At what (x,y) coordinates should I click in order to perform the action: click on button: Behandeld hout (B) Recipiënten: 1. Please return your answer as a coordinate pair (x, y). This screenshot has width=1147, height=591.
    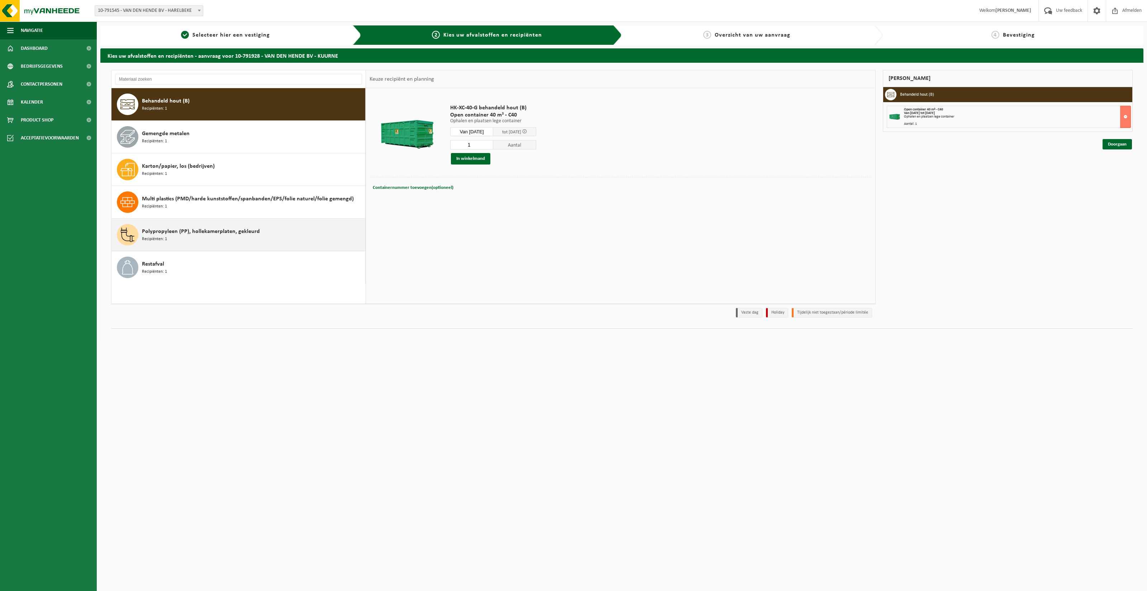
    Looking at the image, I should click on (238, 104).